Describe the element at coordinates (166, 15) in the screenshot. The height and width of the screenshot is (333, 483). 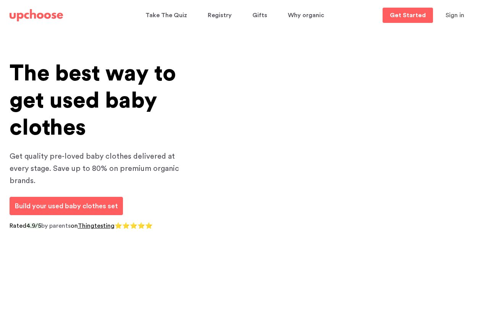
I see `p: Take The Quiz` at that location.